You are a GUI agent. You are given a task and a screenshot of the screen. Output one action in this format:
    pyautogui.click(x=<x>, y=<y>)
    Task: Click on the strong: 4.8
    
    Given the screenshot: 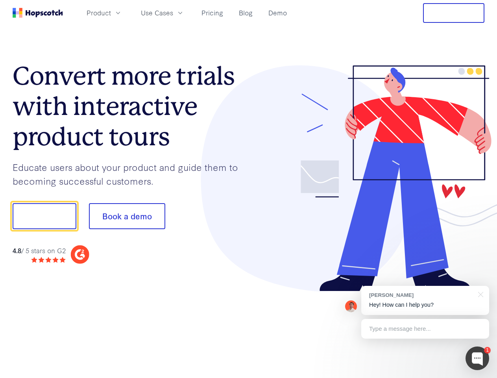 What is the action you would take?
    pyautogui.click(x=17, y=250)
    